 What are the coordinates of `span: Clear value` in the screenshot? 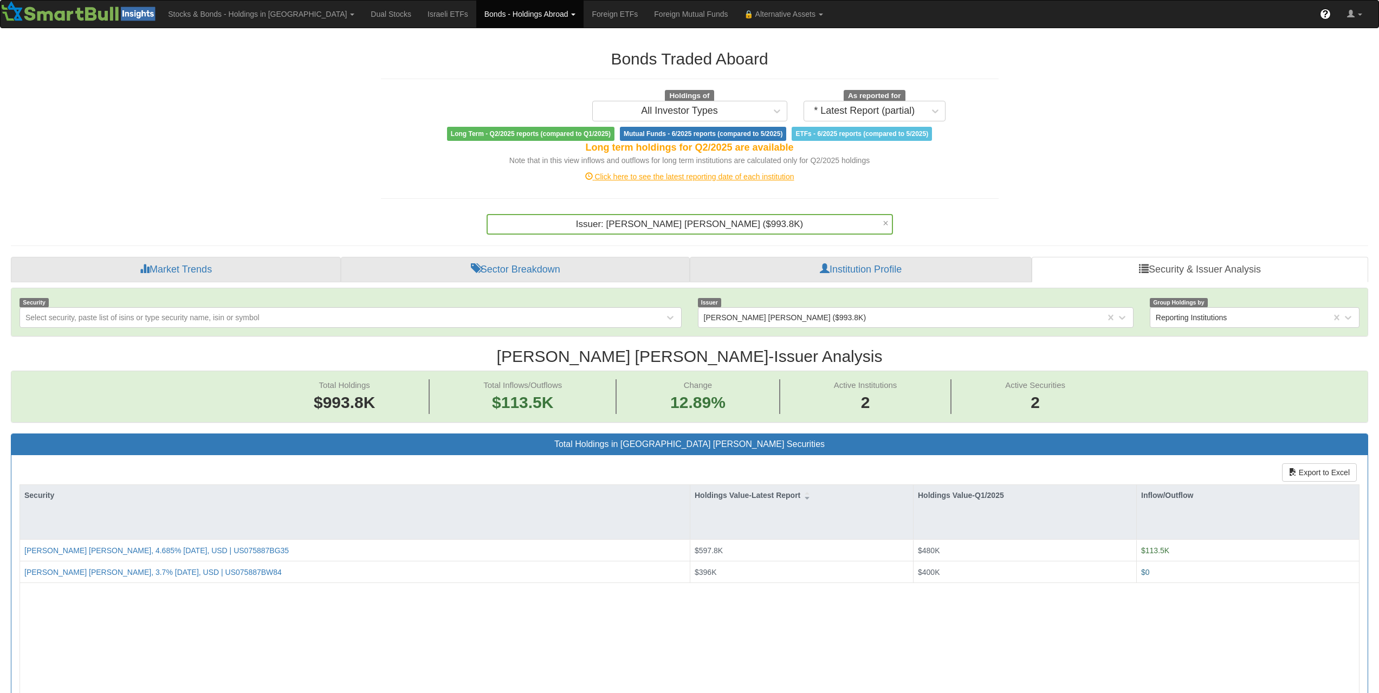 It's located at (887, 224).